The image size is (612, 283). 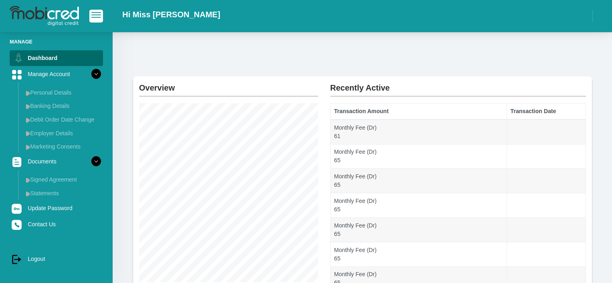 I want to click on a: Employer Details, so click(x=63, y=133).